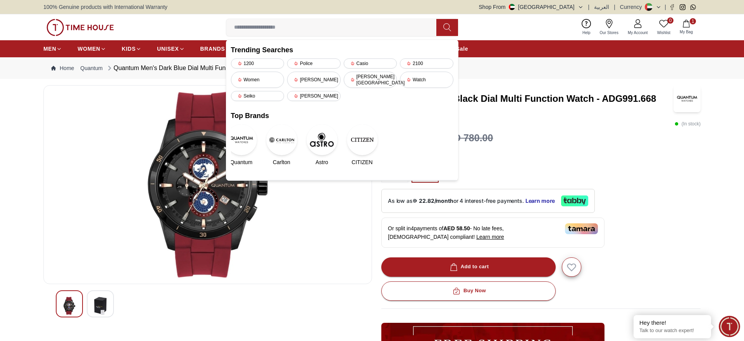 Image resolution: width=744 pixels, height=341 pixels. I want to click on div: Casio, so click(371, 64).